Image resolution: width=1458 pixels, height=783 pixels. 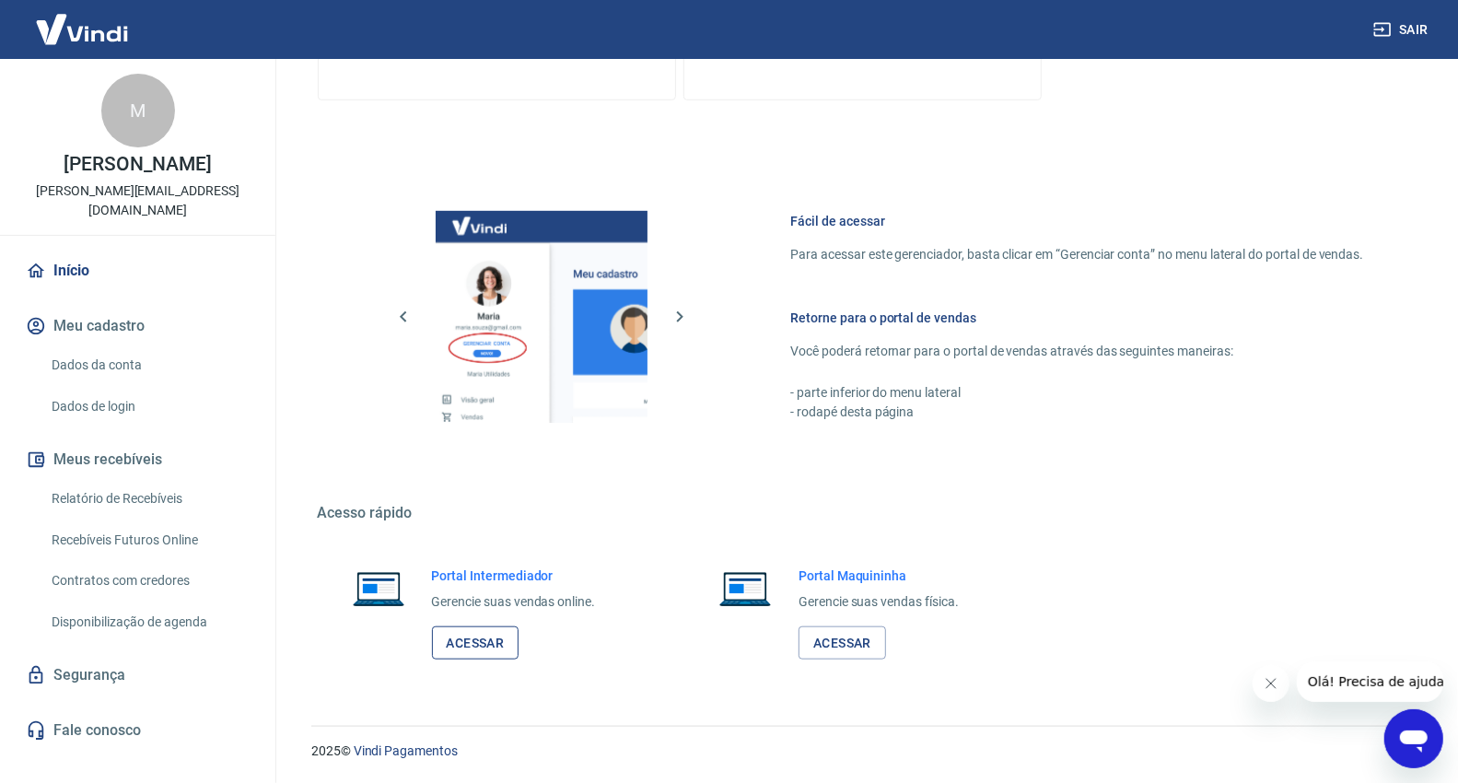 I want to click on a: Relatório de Recebíveis, so click(x=148, y=498).